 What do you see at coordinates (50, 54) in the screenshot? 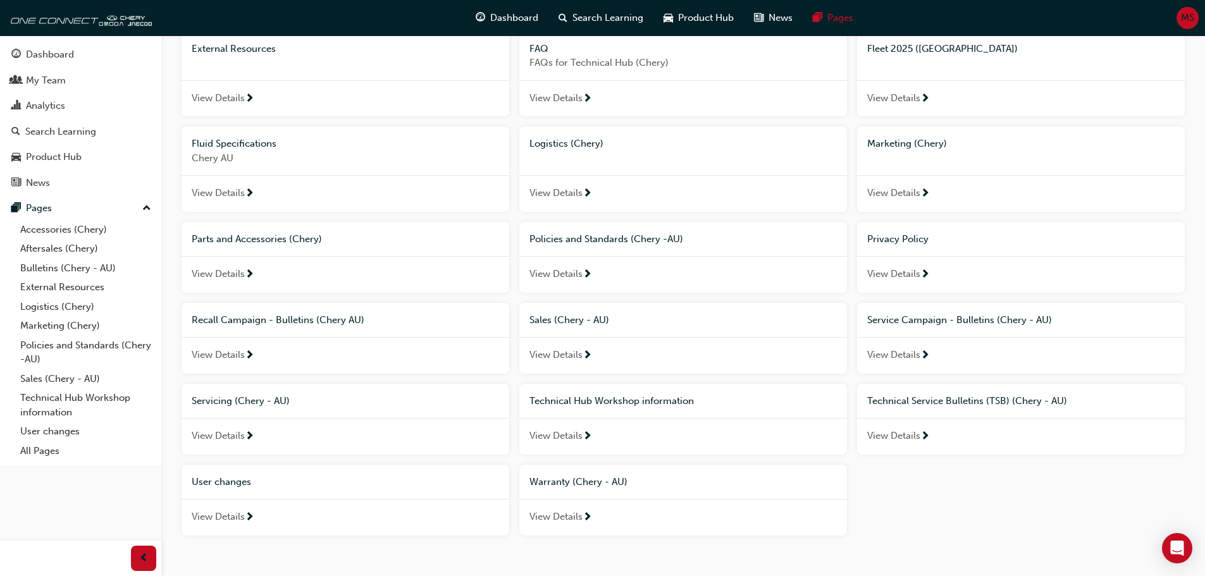
I see `div: Dashboard` at bounding box center [50, 54].